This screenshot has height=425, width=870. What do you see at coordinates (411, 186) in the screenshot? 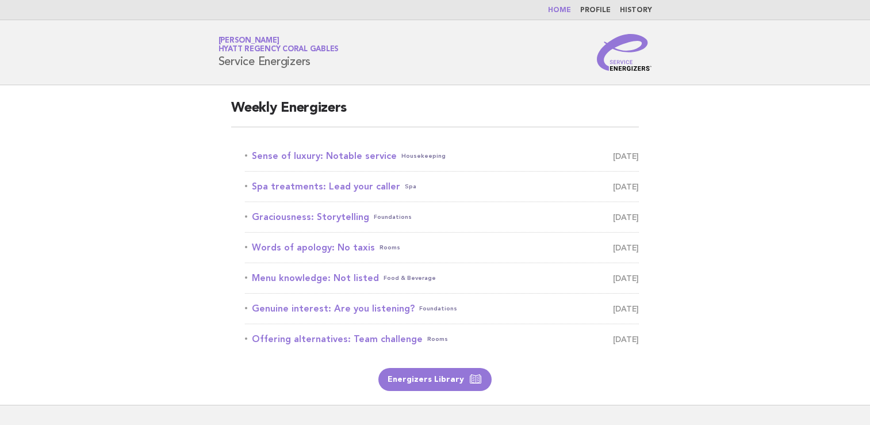
I see `span: Spa` at bounding box center [411, 186].